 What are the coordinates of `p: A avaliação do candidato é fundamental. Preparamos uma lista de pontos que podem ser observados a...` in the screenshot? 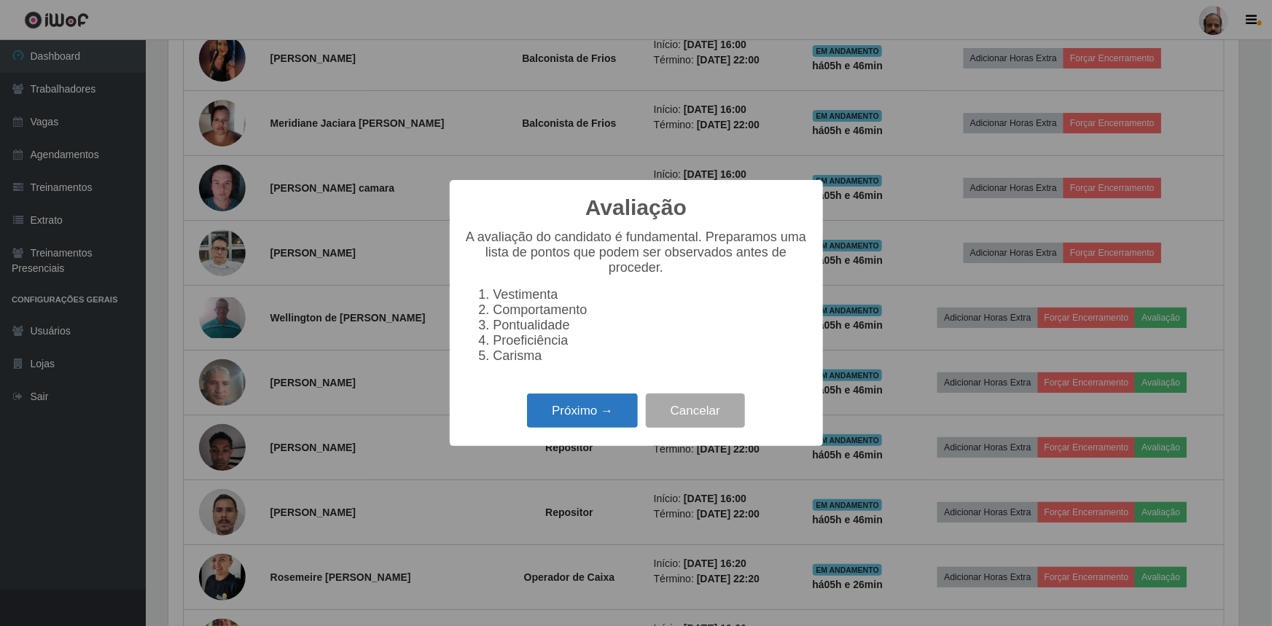 It's located at (636, 252).